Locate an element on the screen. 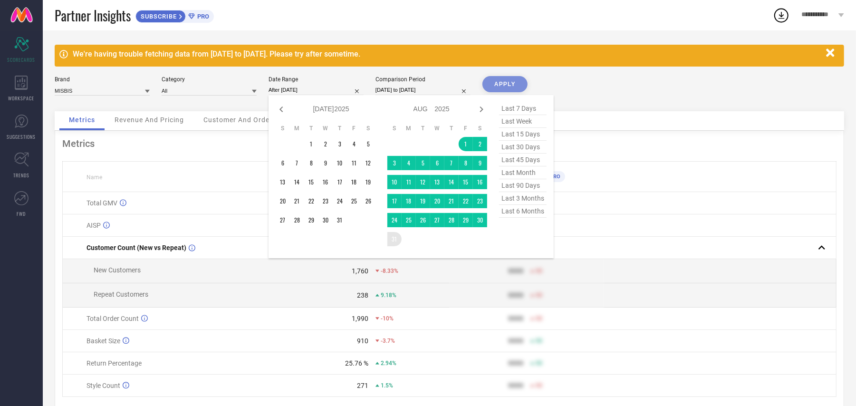 This screenshot has height=406, width=856. td: Tue Jul 08 2025 is located at coordinates (311, 163).